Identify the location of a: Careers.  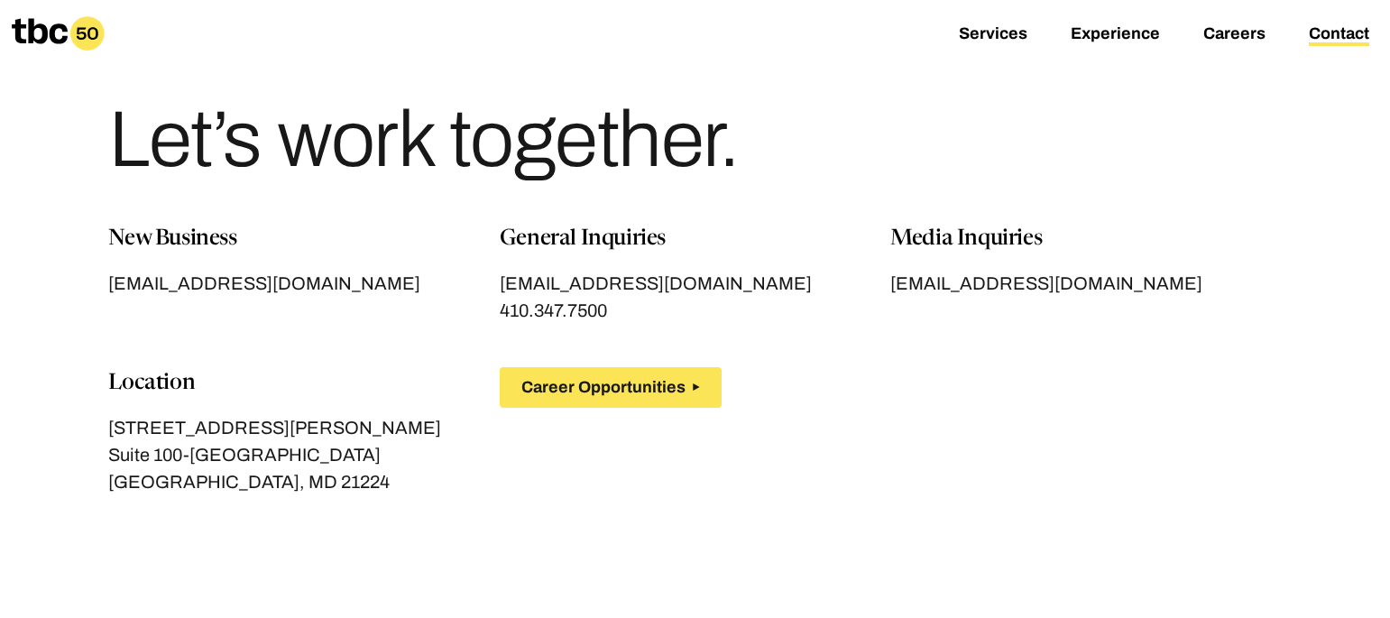
(1234, 35).